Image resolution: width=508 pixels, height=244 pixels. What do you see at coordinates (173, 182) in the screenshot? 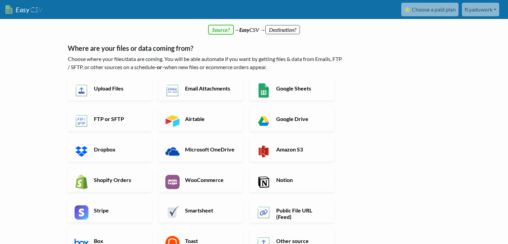
I see `img: WooCommerce App & API` at bounding box center [173, 182].